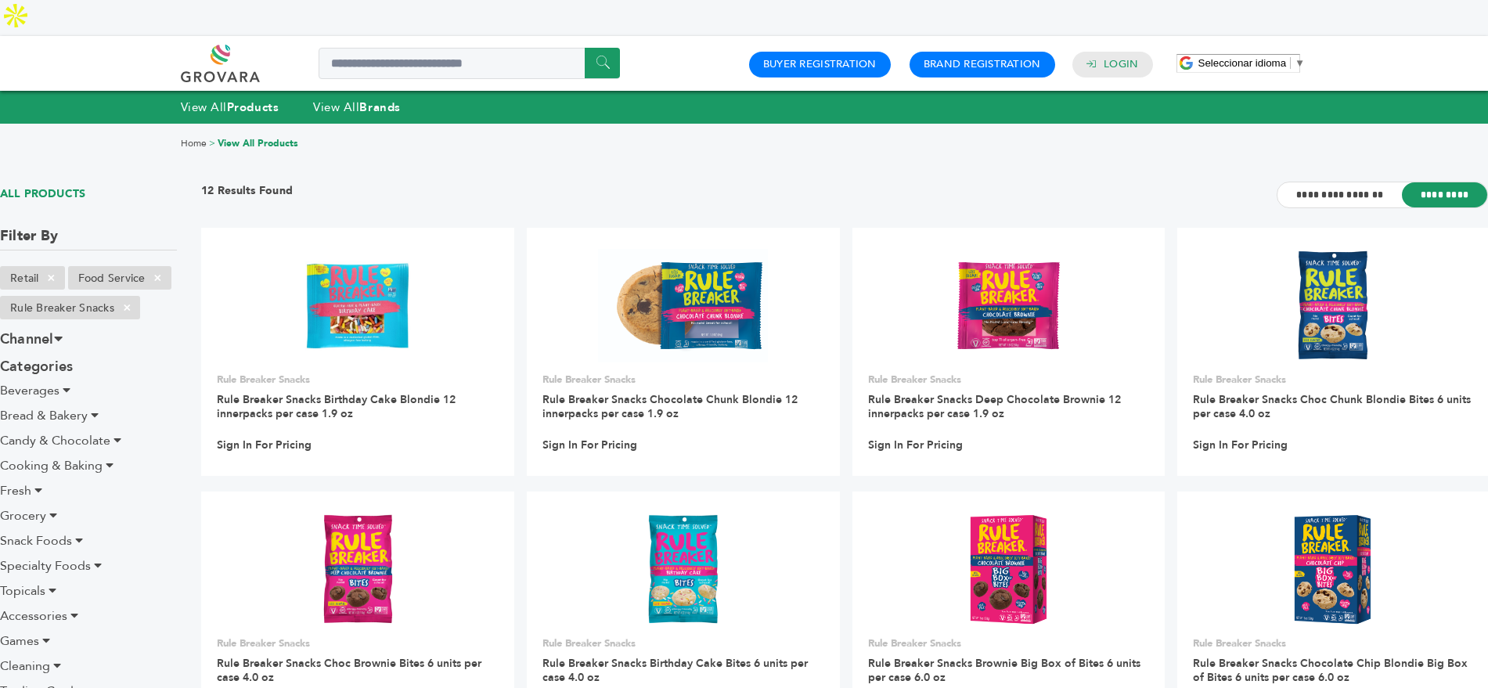 This screenshot has width=1488, height=688. What do you see at coordinates (1004, 670) in the screenshot?
I see `a: Rule Breaker Snacks Brownie Big Box of Bites 6 units per case 6.0 oz` at bounding box center [1004, 670].